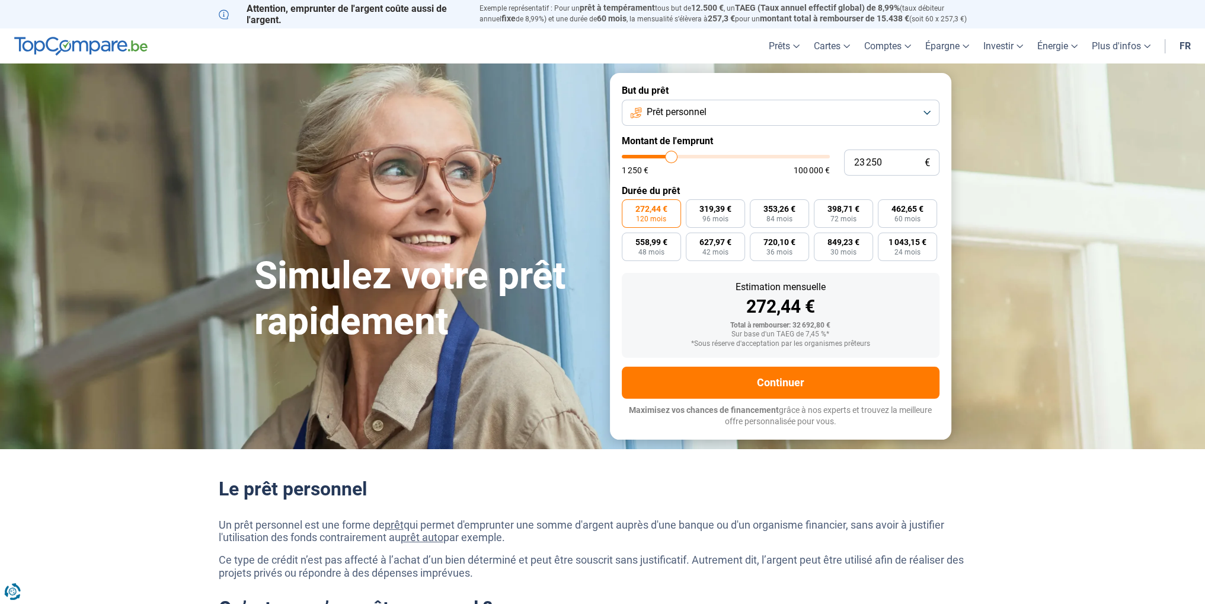 Image resolution: width=1205 pixels, height=604 pixels. What do you see at coordinates (818, 8) in the screenshot?
I see `span: TAEG (Taux annuel effectif global) de 8,99%` at bounding box center [818, 8].